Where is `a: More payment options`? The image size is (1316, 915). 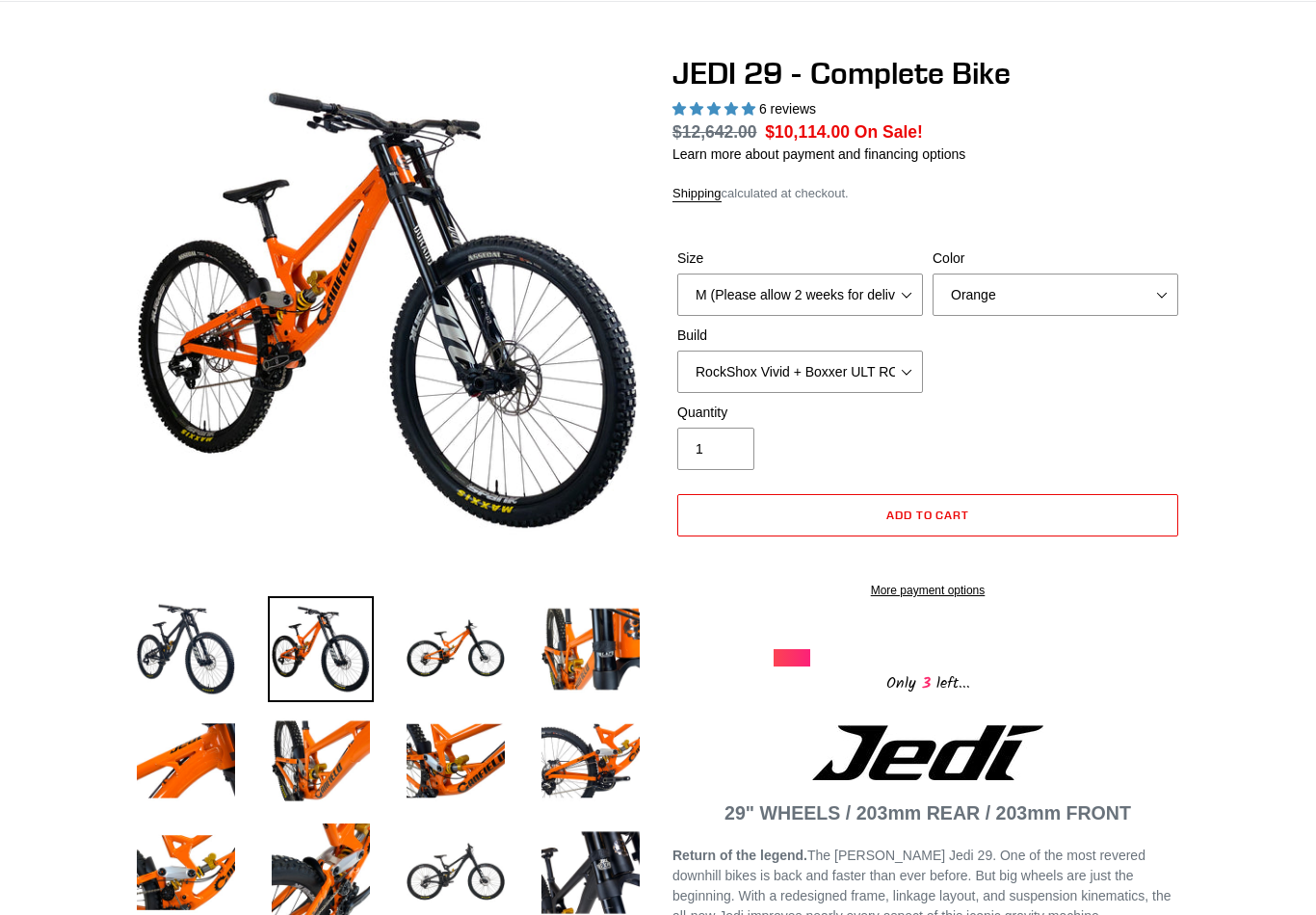
a: More payment options is located at coordinates (928, 590).